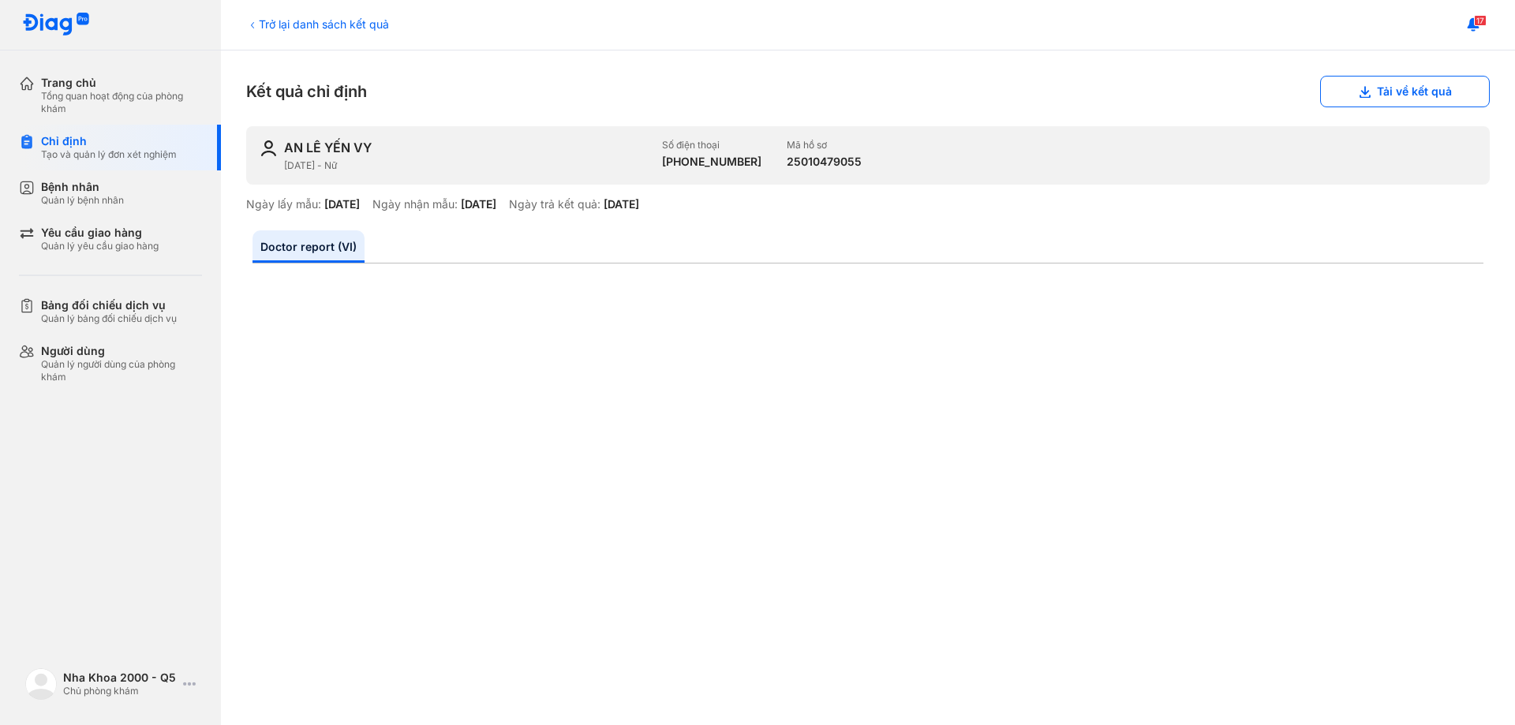 Image resolution: width=1515 pixels, height=725 pixels. I want to click on img: user-icon, so click(268, 148).